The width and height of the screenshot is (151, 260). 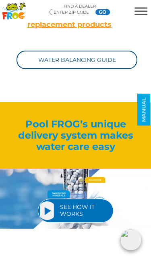 What do you see at coordinates (75, 210) in the screenshot?
I see `a: SEE HOW IT WORKS` at bounding box center [75, 210].